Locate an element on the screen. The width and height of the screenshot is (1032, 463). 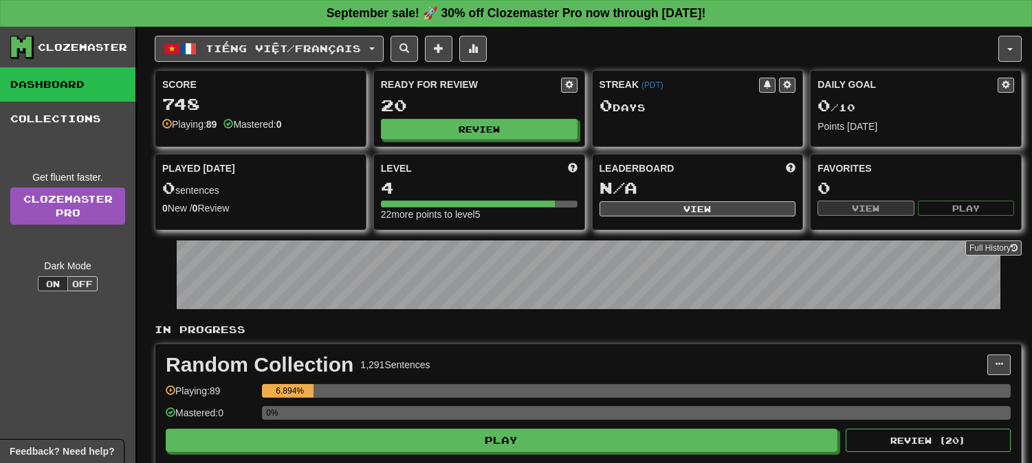
span: N/A is located at coordinates (618, 188).